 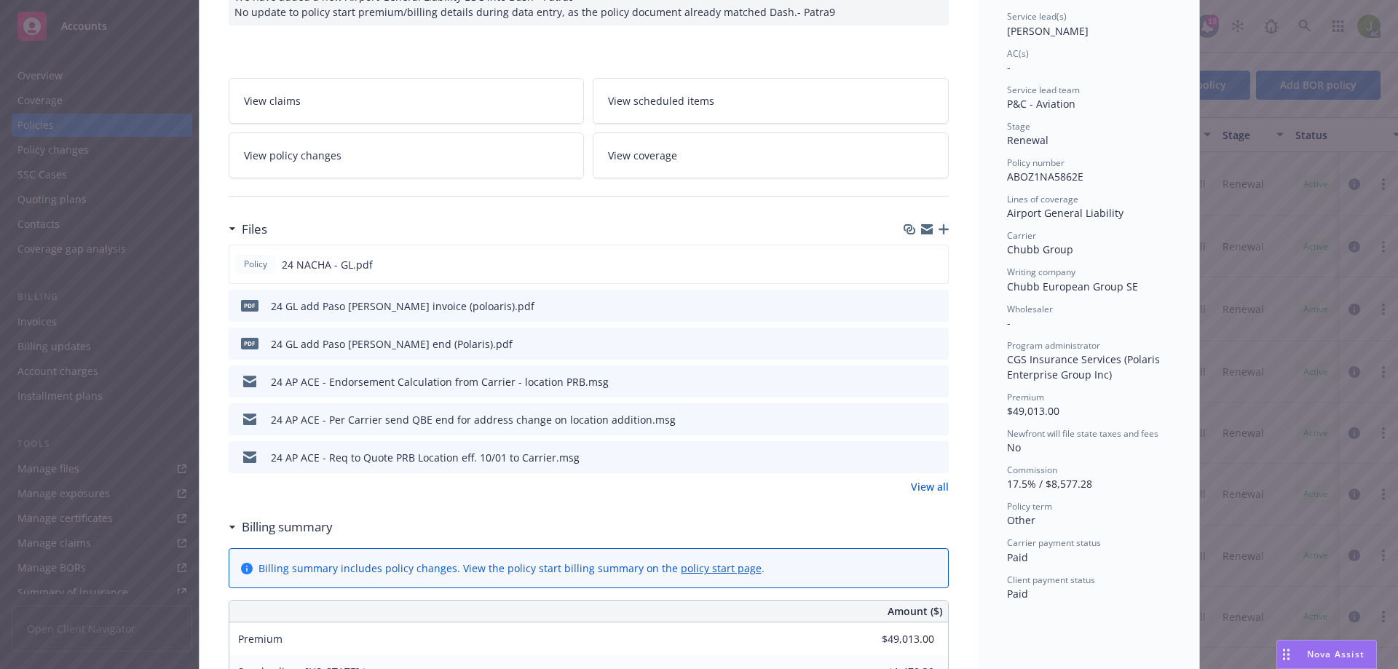 What do you see at coordinates (1042, 272) in the screenshot?
I see `span: Writing company` at bounding box center [1042, 272].